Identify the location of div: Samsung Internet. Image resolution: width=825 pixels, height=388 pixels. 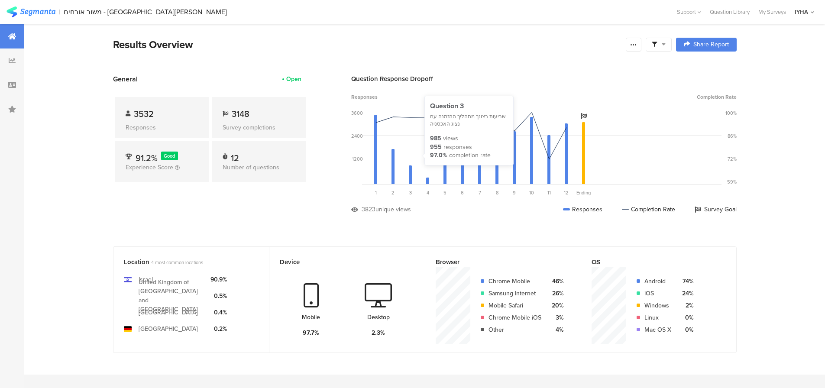
(515, 293).